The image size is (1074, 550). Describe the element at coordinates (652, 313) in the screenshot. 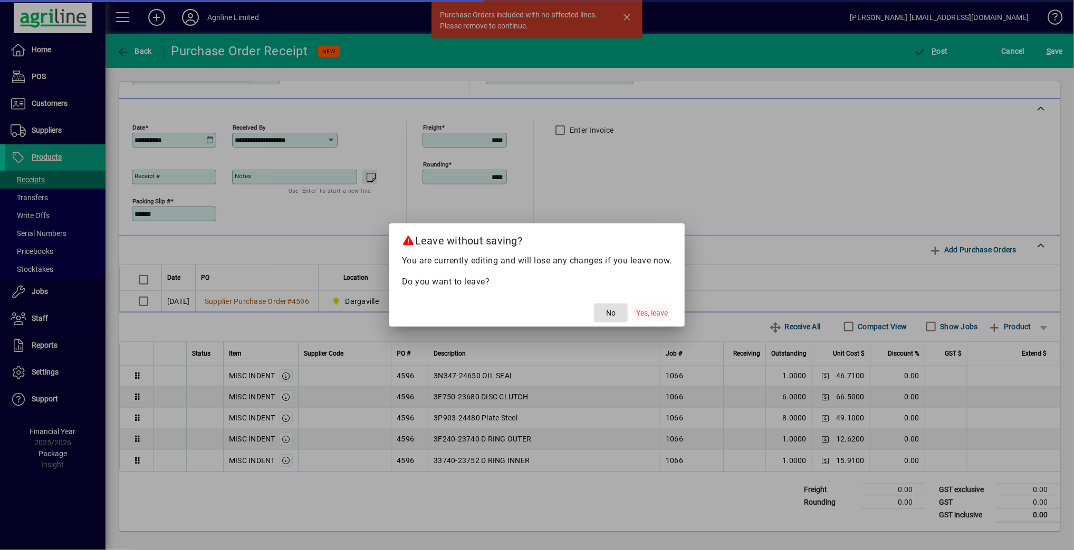

I see `button: Yes, leave` at that location.